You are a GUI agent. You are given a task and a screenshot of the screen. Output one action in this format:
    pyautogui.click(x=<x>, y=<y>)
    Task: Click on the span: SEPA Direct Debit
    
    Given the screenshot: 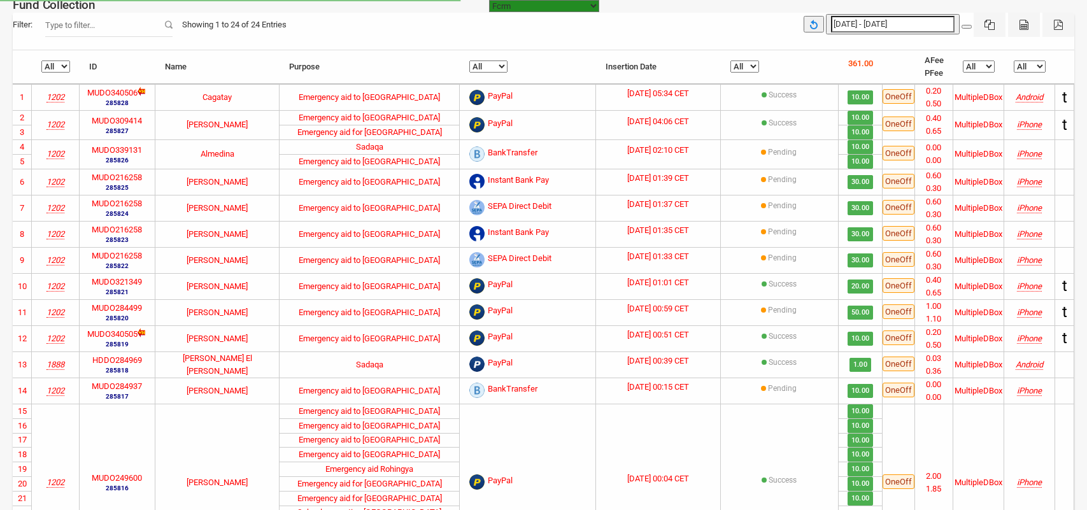 What is the action you would take?
    pyautogui.click(x=520, y=260)
    